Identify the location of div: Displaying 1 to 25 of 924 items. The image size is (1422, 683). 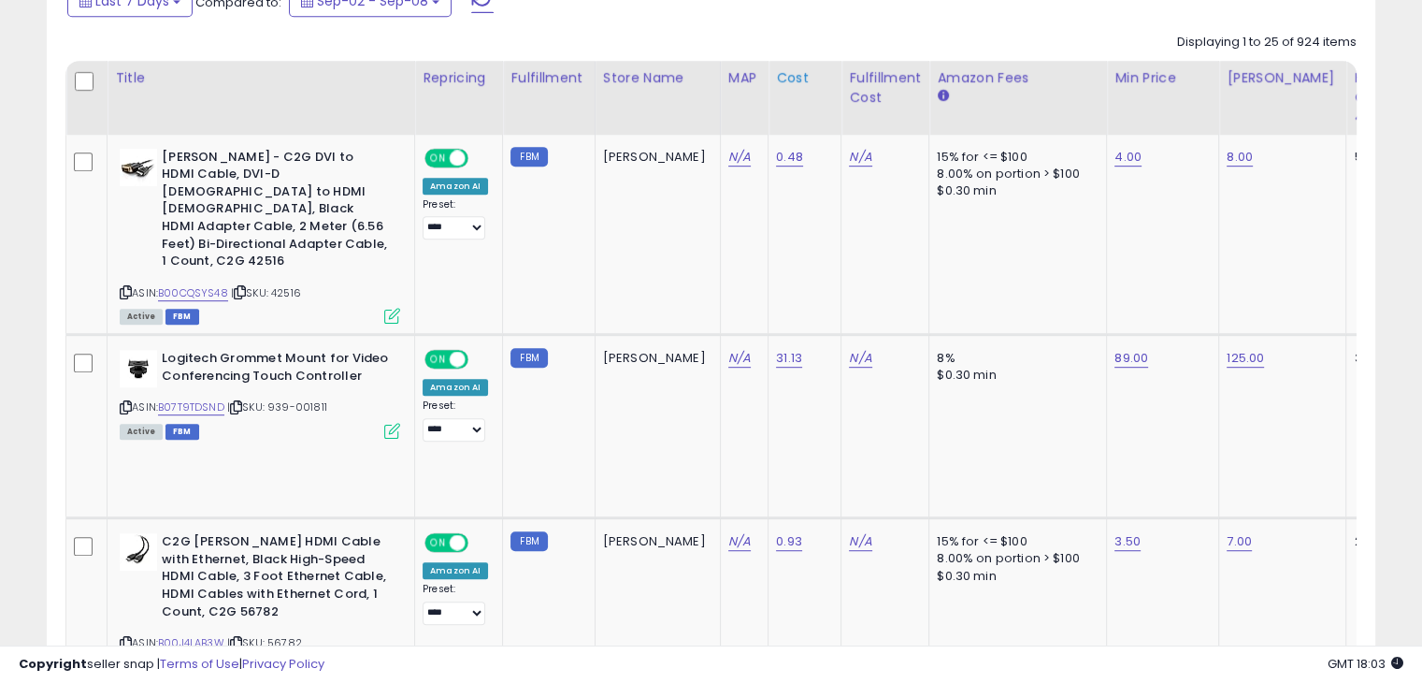
(1267, 42).